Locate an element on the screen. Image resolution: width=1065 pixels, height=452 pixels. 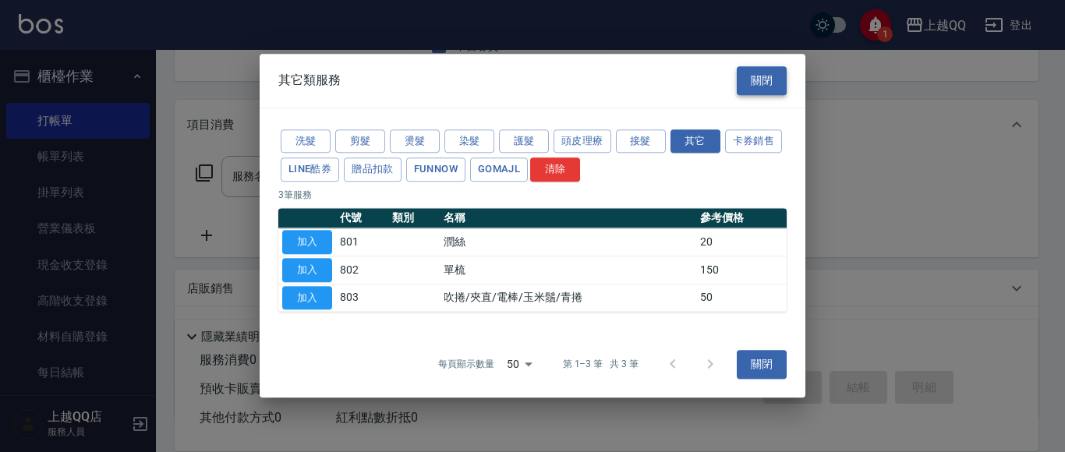
button: 燙髮 is located at coordinates (415, 141).